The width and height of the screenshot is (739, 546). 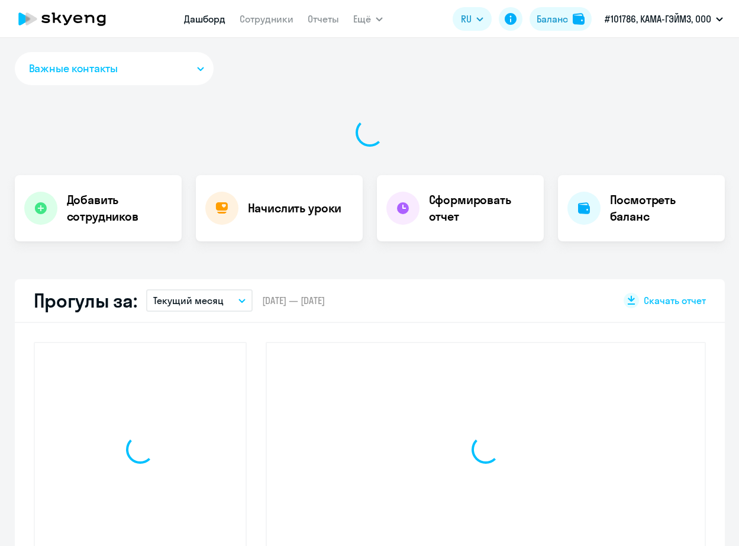 What do you see at coordinates (323, 19) in the screenshot?
I see `a: Отчеты` at bounding box center [323, 19].